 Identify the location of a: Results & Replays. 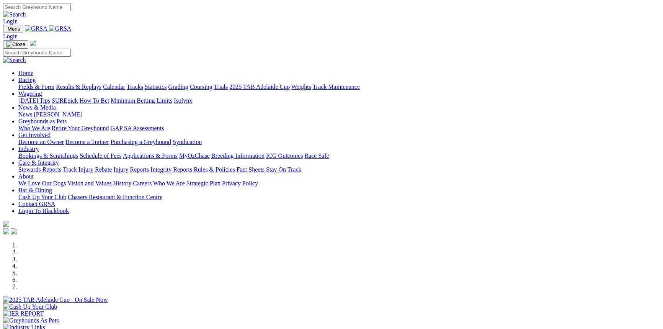
(78, 87).